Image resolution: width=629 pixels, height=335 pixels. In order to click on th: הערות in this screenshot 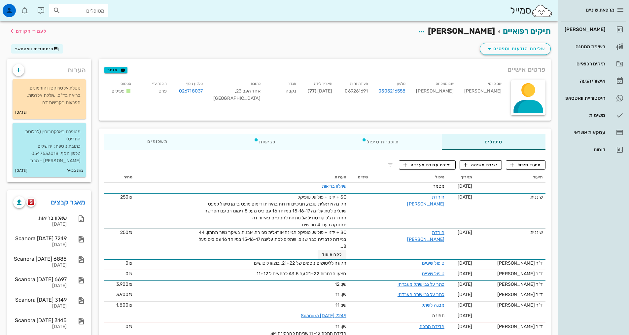, I will do `click(242, 177)`.